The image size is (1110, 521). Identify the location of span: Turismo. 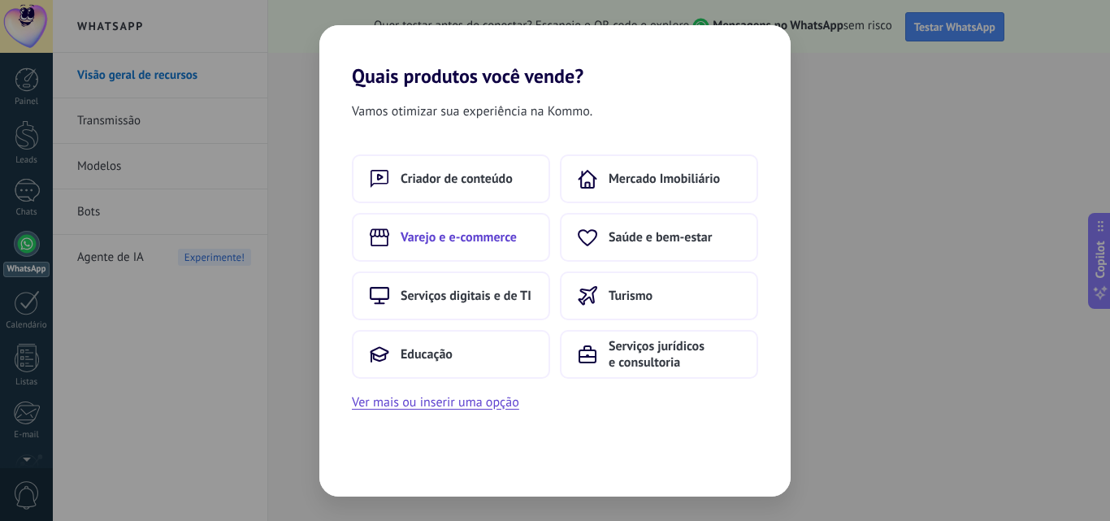
(631, 296).